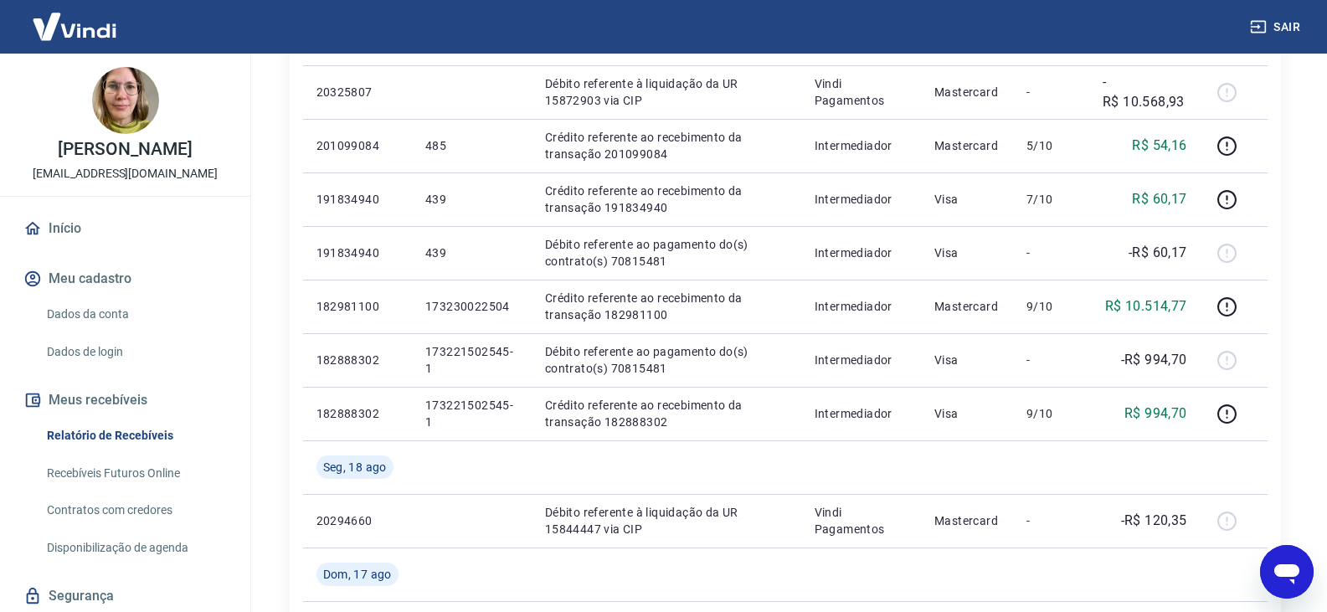 This screenshot has width=1327, height=612. Describe the element at coordinates (1159, 146) in the screenshot. I see `p: R$ 54,16` at that location.